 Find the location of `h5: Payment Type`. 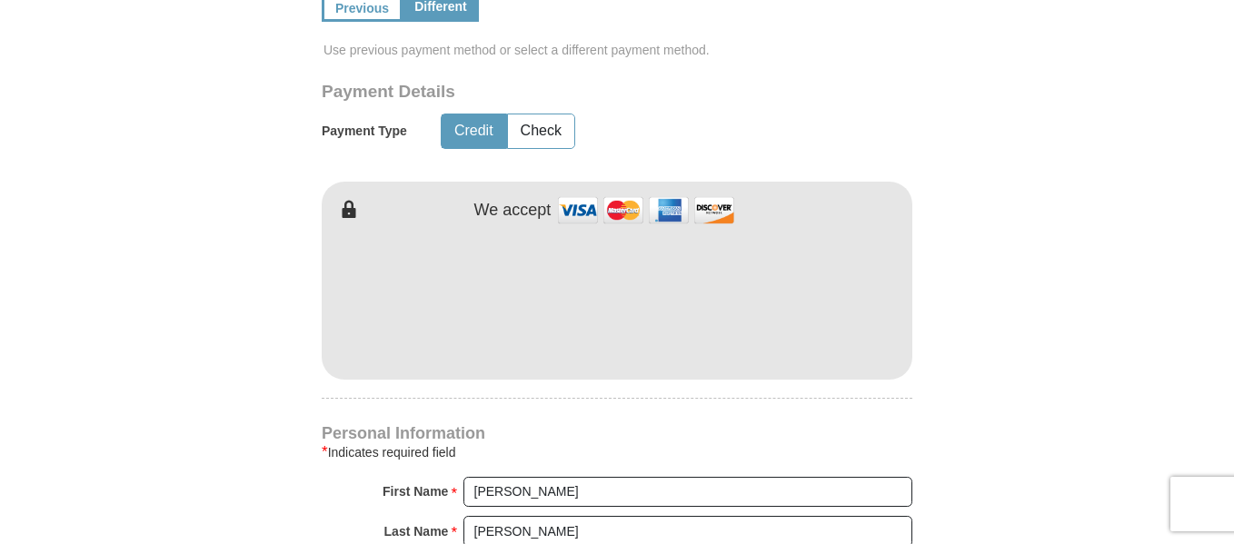

h5: Payment Type is located at coordinates (364, 131).